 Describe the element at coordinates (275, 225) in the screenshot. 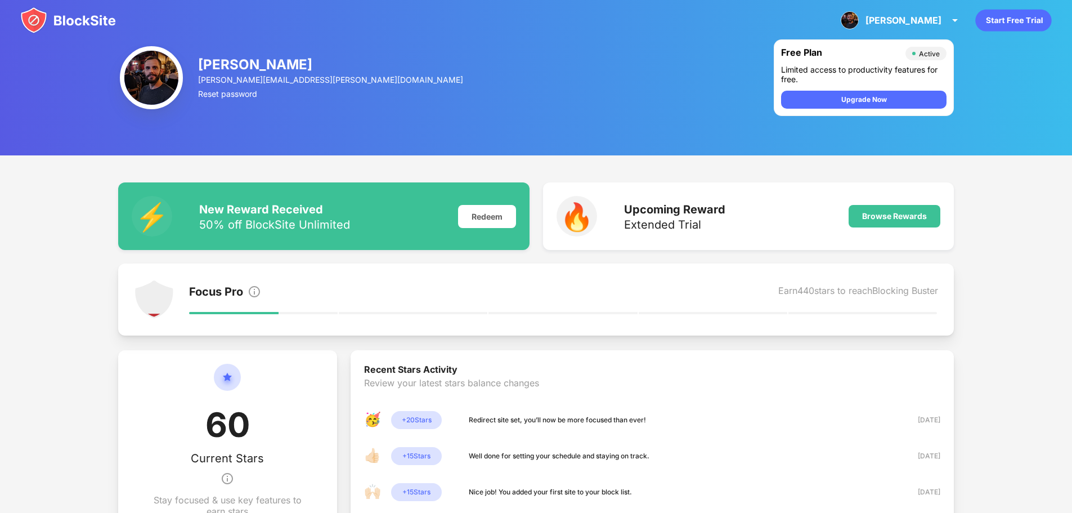

I see `div: 50% off BlockSite Unlimited` at that location.